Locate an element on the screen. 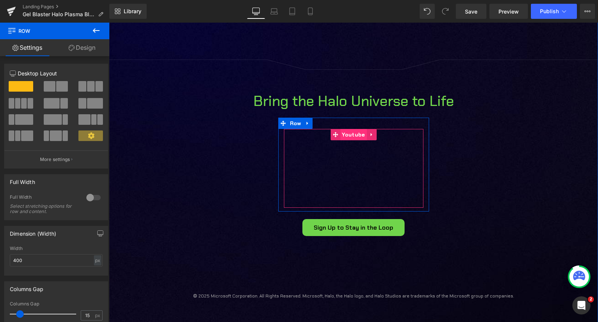 The height and width of the screenshot is (322, 598). button: More is located at coordinates (587, 11).